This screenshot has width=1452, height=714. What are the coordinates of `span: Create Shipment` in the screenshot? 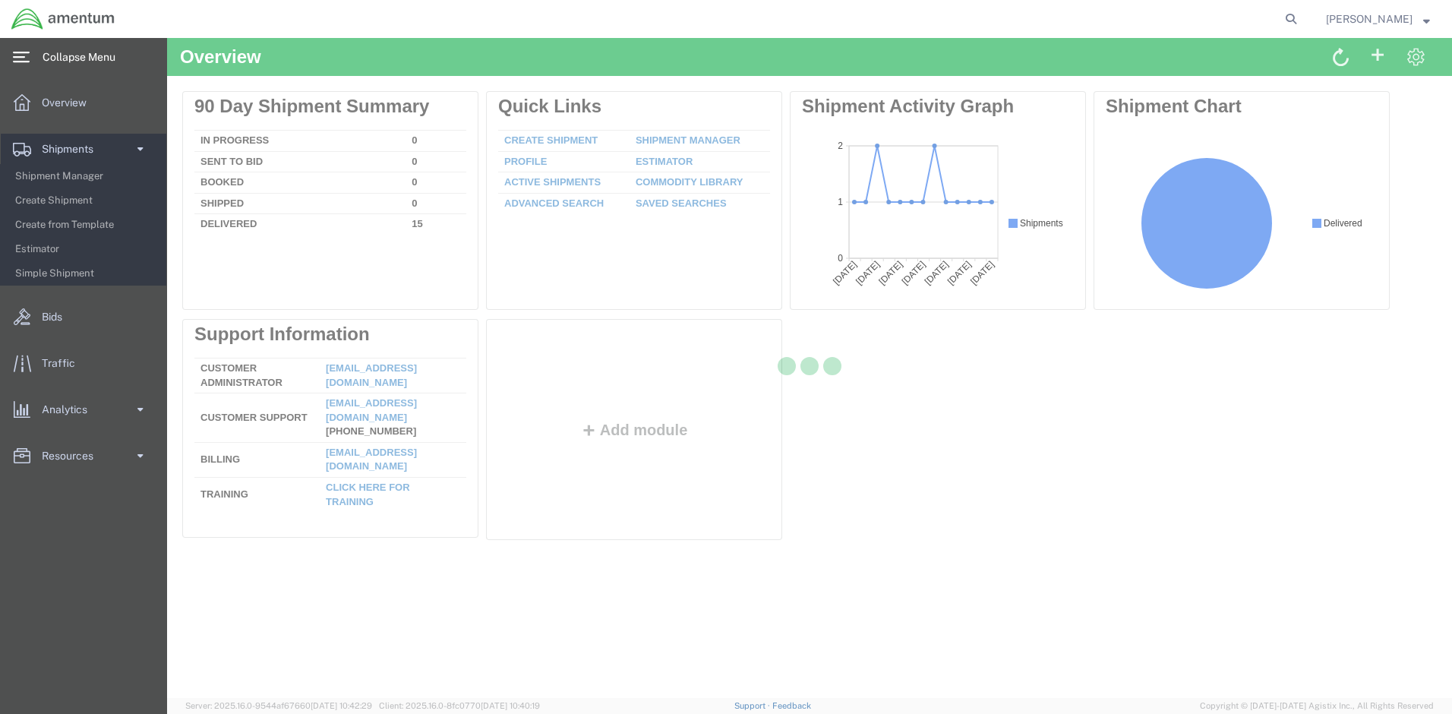 It's located at (85, 201).